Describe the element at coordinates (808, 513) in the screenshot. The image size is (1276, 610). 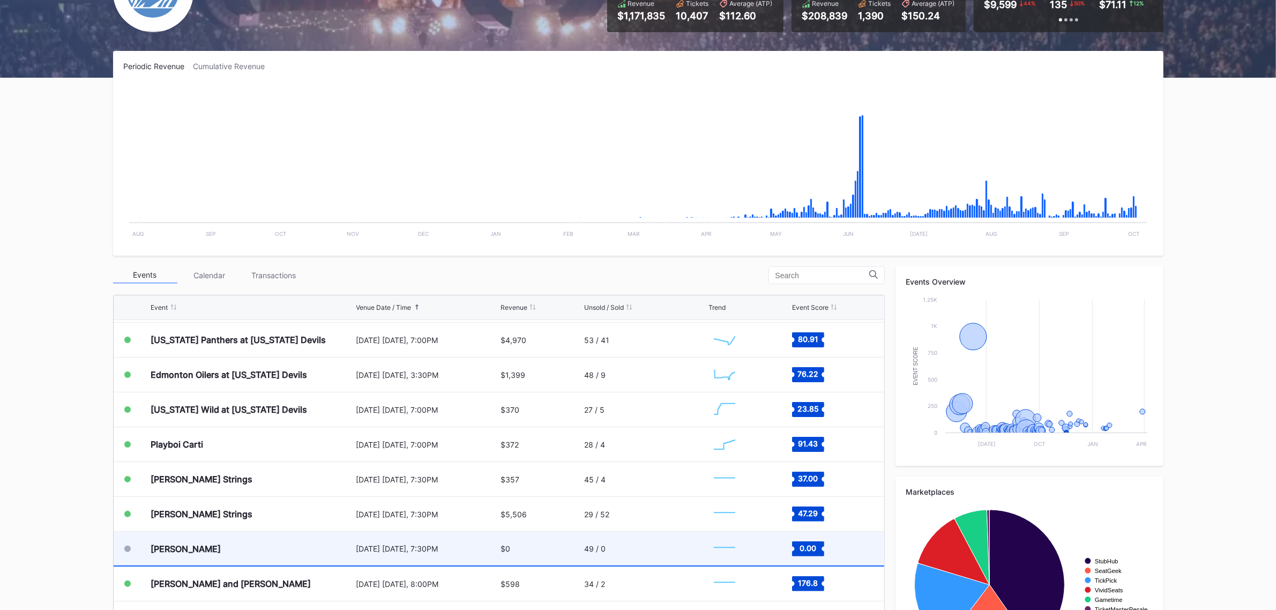
I see `text: 47.29` at that location.